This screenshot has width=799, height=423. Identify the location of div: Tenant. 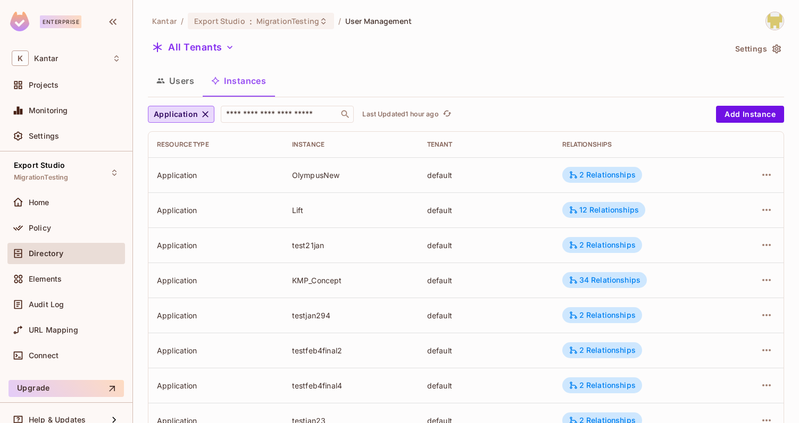
(486, 145).